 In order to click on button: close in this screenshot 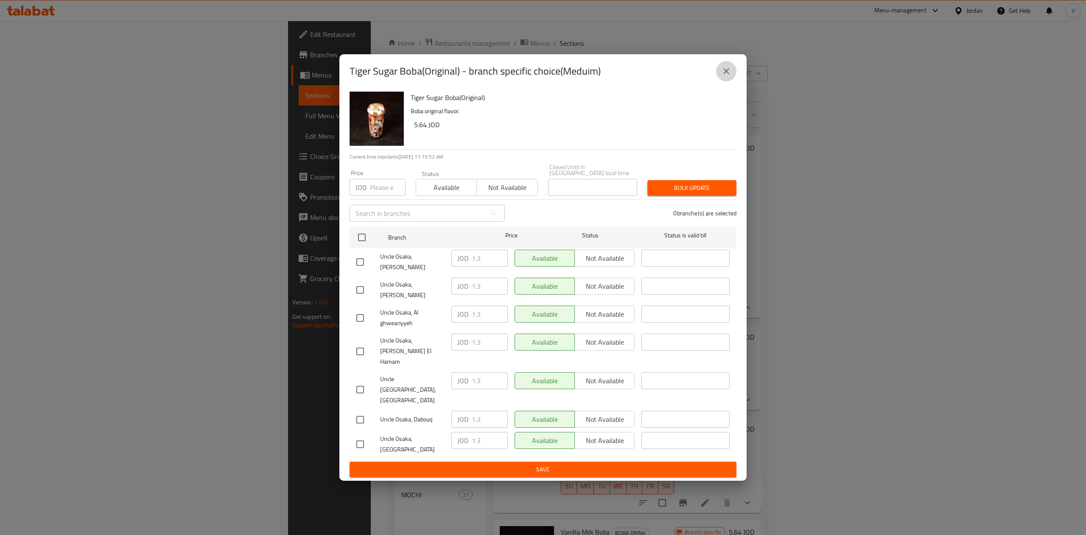, I will do `click(726, 71)`.